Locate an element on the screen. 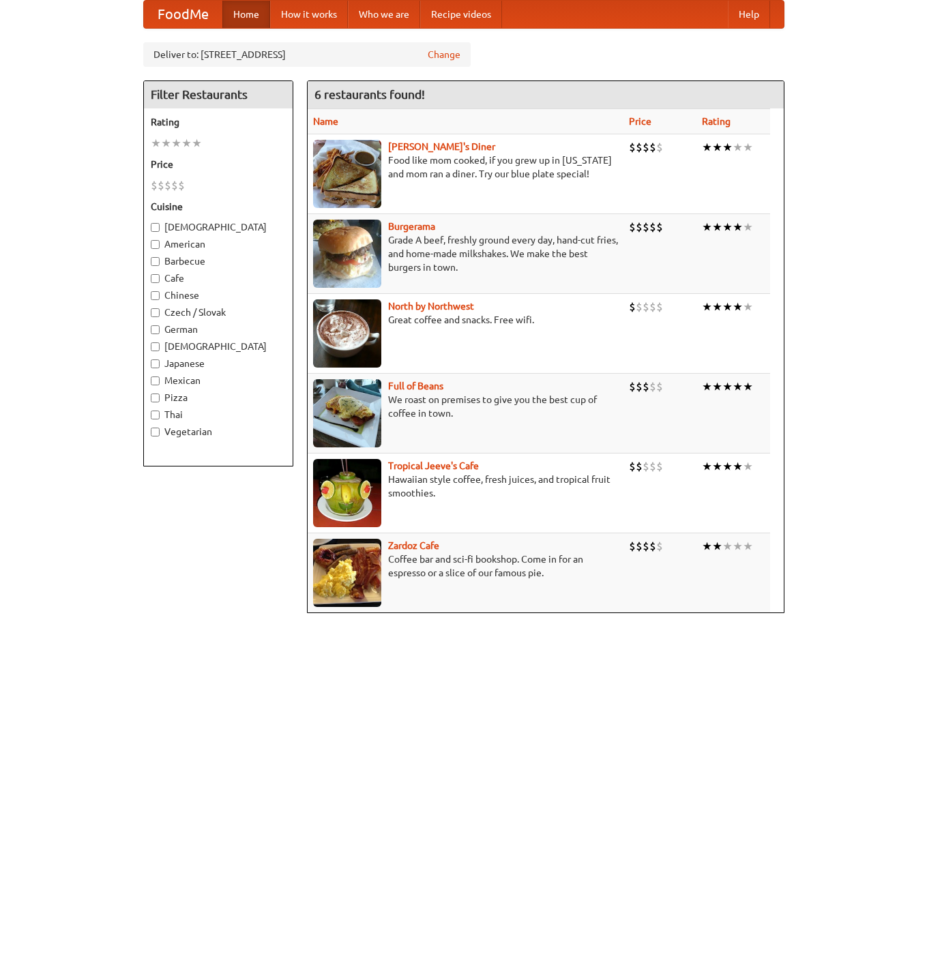  input: Cafe is located at coordinates (155, 278).